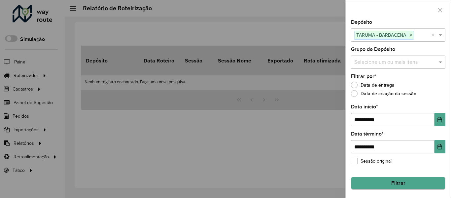  What do you see at coordinates (371, 161) in the screenshot?
I see `label: Sessão original` at bounding box center [371, 161].